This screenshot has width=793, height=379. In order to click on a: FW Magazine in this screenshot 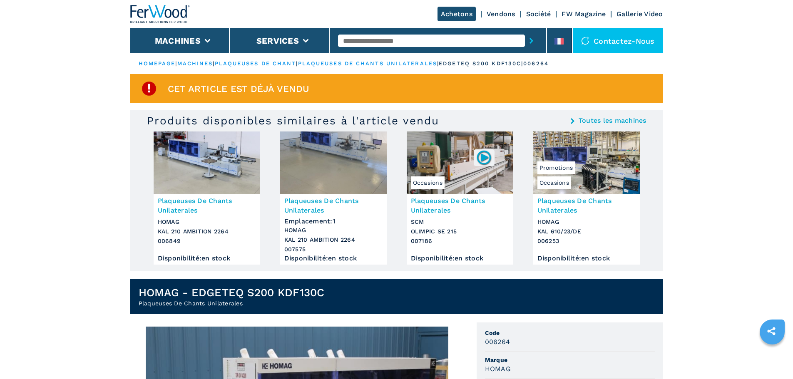, I will do `click(584, 14)`.